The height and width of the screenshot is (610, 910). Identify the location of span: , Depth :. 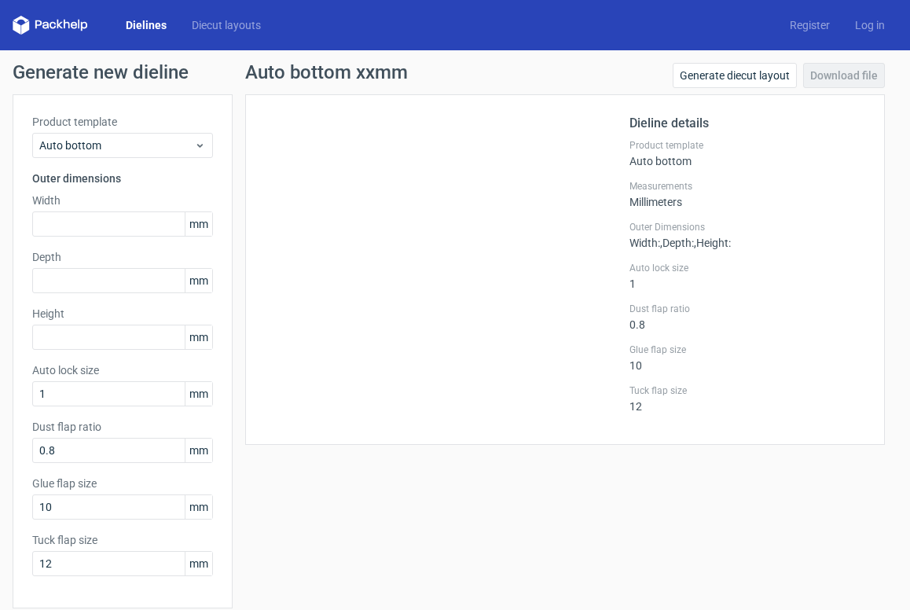
(677, 243).